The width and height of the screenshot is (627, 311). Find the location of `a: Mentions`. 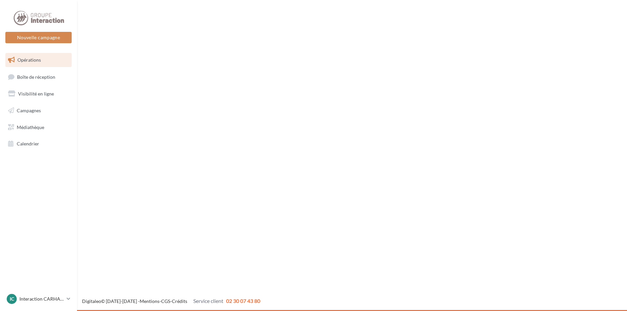

a: Mentions is located at coordinates (149, 301).